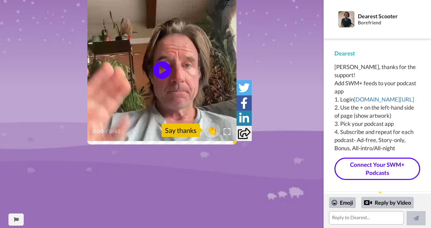 This screenshot has height=228, width=431. I want to click on a: Connect Your SWM+ Podcasts, so click(377, 169).